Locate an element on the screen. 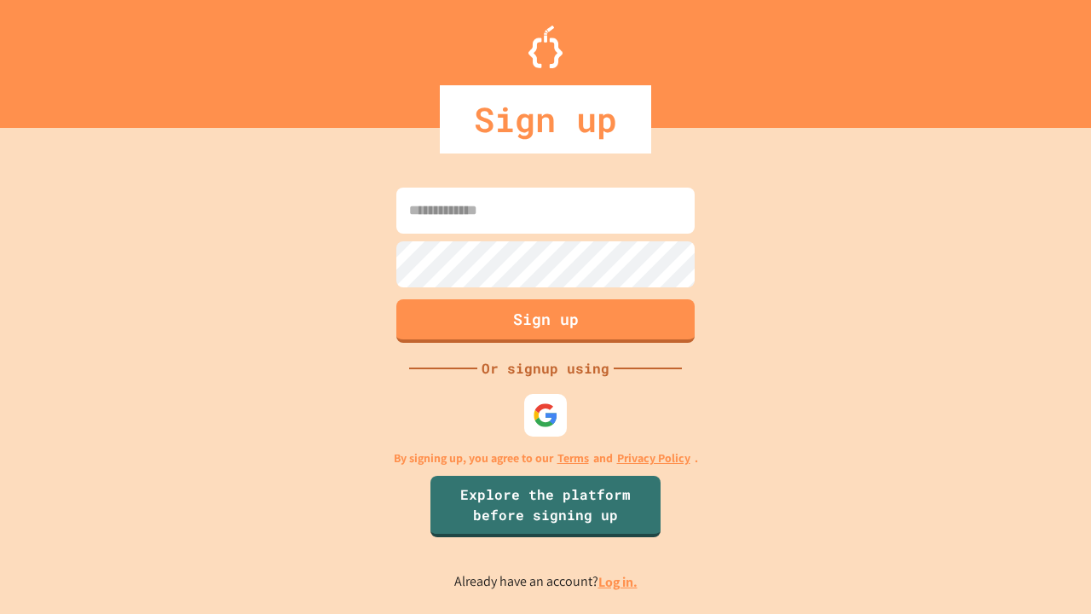 The width and height of the screenshot is (1091, 614). button: Sign up is located at coordinates (546, 321).